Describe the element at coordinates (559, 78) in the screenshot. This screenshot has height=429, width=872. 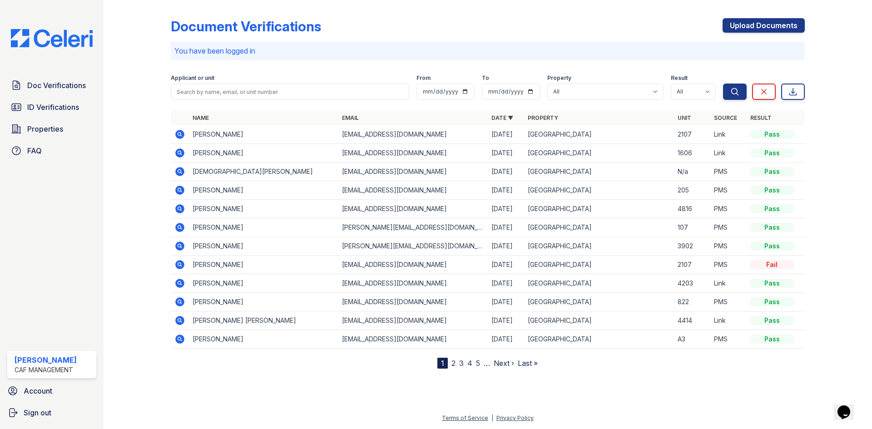
I see `label: Property` at that location.